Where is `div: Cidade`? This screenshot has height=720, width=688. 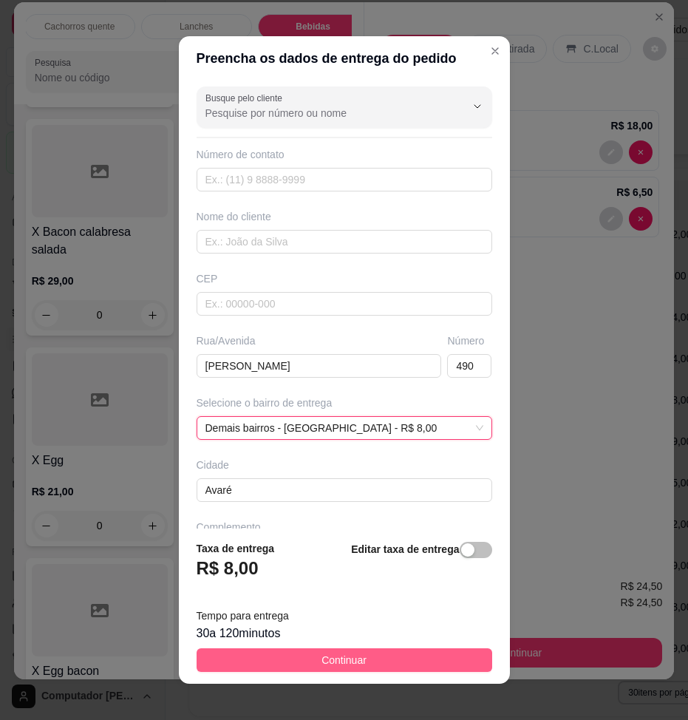
div: Cidade is located at coordinates (344, 465).